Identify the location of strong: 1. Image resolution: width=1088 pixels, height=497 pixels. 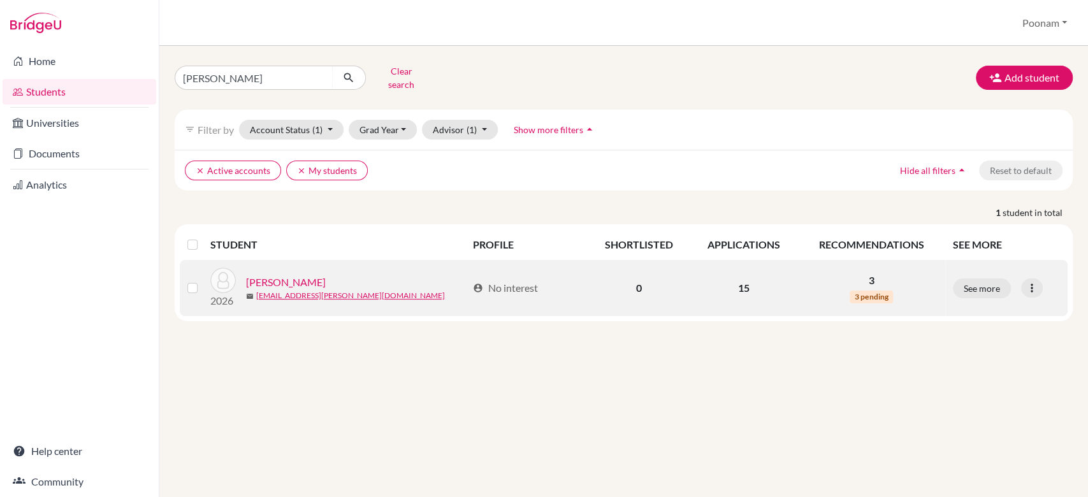
(999, 212).